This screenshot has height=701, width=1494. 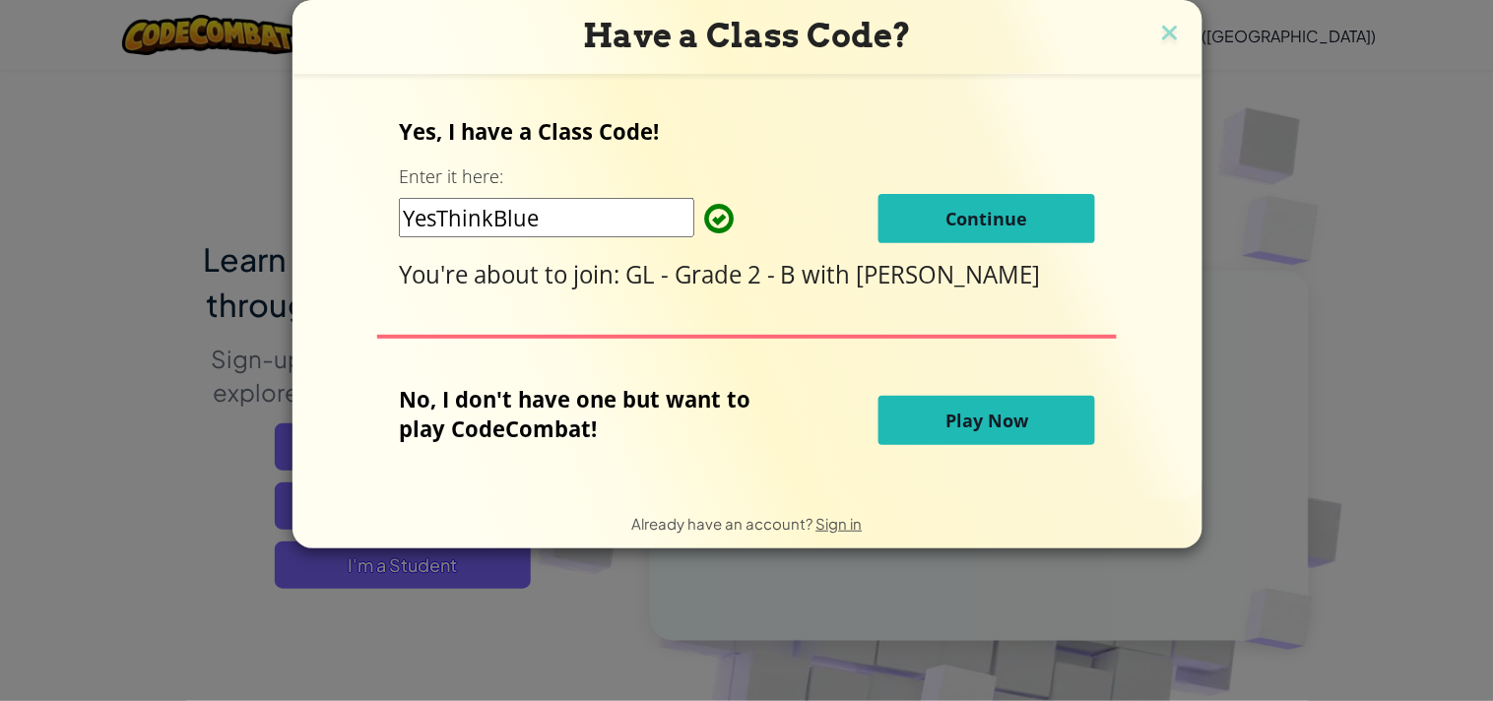 What do you see at coordinates (747, 35) in the screenshot?
I see `span: Have a Class Code?` at bounding box center [747, 35].